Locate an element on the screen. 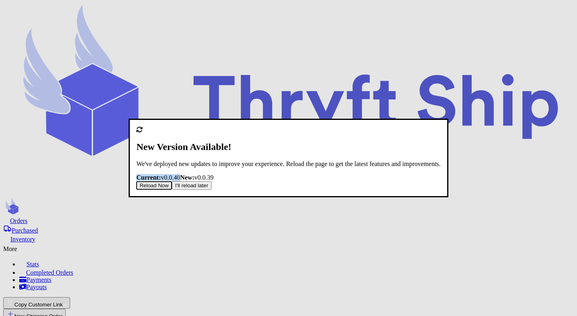 The height and width of the screenshot is (316, 577). p: We've deployed new updates to improve your experience. Reload the page to get the latest features... is located at coordinates (288, 164).